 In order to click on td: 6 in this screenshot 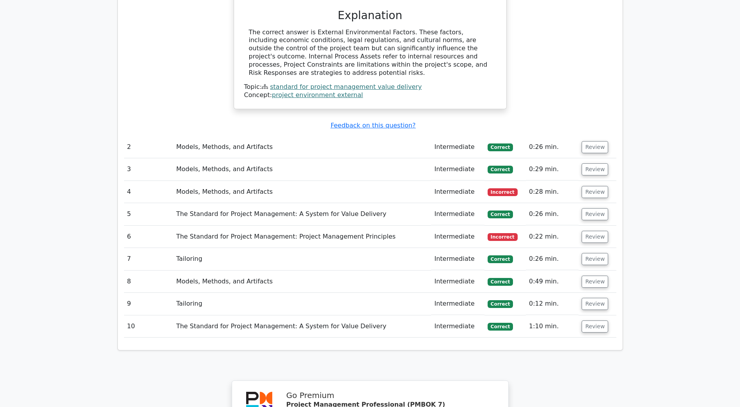, I will do `click(149, 237)`.